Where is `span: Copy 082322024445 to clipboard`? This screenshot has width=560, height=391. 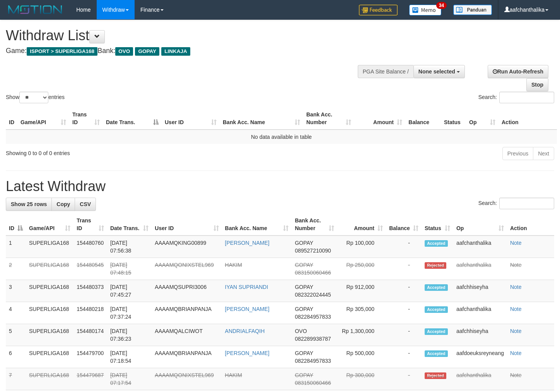 span: Copy 082322024445 to clipboard is located at coordinates (312, 294).